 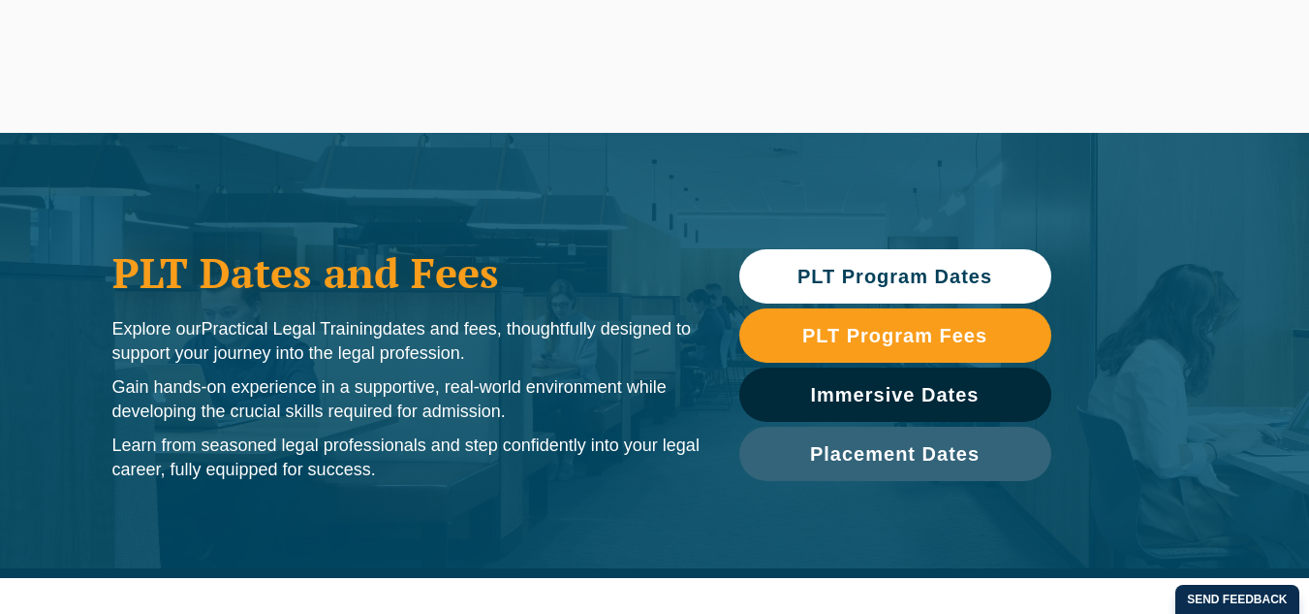 What do you see at coordinates (896, 454) in the screenshot?
I see `a: Placement Dates` at bounding box center [896, 454].